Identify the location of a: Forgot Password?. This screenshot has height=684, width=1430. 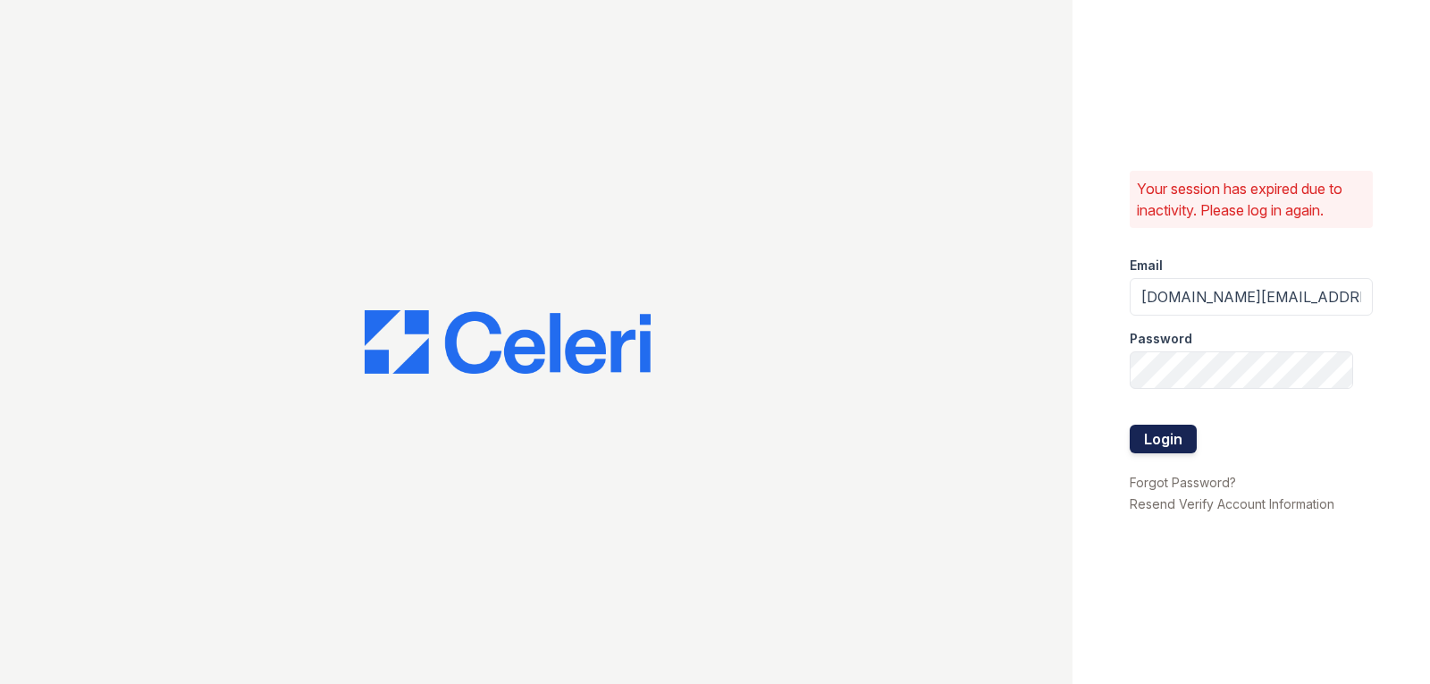
(1182, 482).